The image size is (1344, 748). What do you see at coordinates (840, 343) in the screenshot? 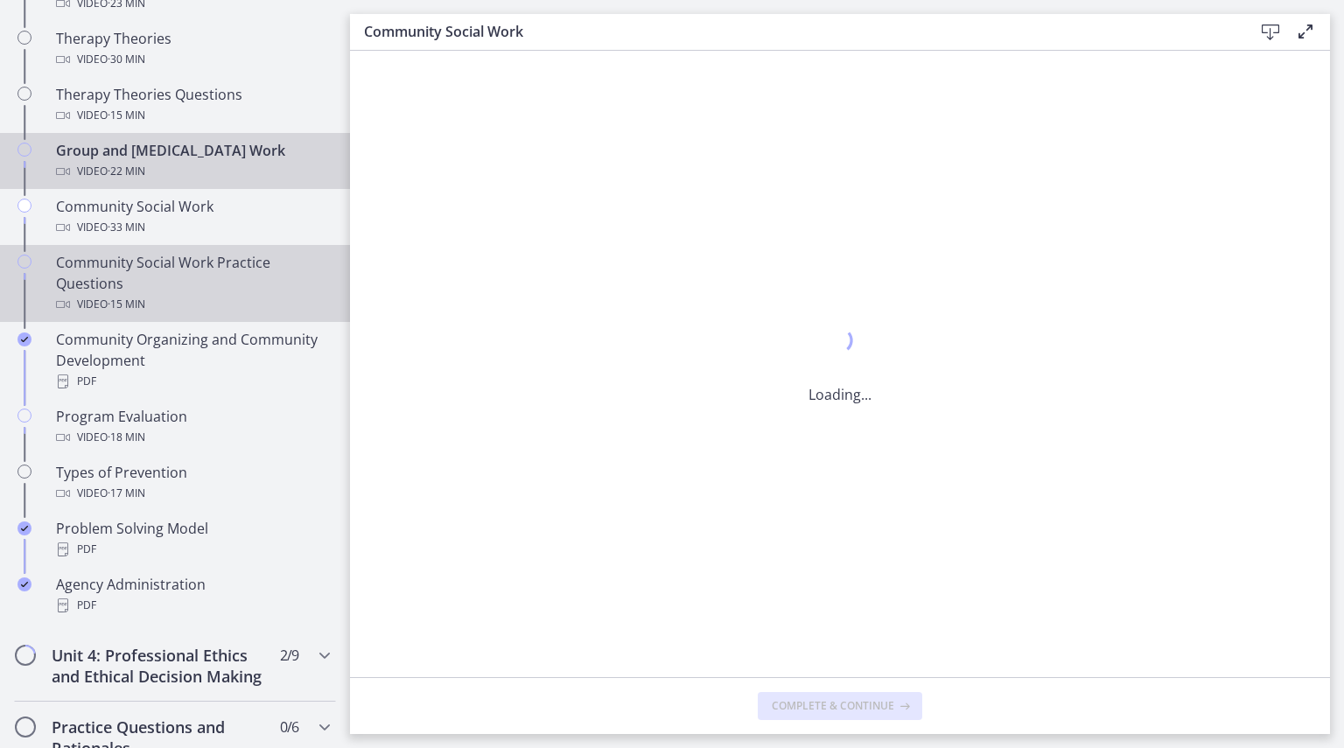
I see `div: 1` at bounding box center [840, 343].